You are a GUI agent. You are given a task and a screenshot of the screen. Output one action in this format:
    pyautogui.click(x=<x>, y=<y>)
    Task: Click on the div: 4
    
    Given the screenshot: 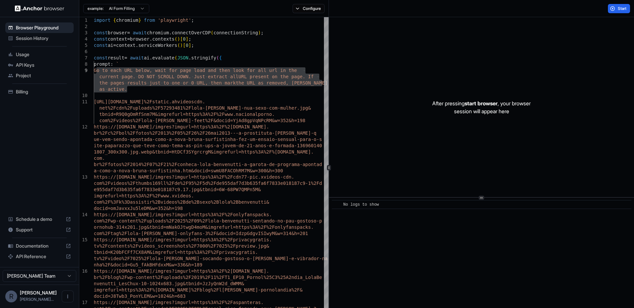 What is the action you would take?
    pyautogui.click(x=83, y=39)
    